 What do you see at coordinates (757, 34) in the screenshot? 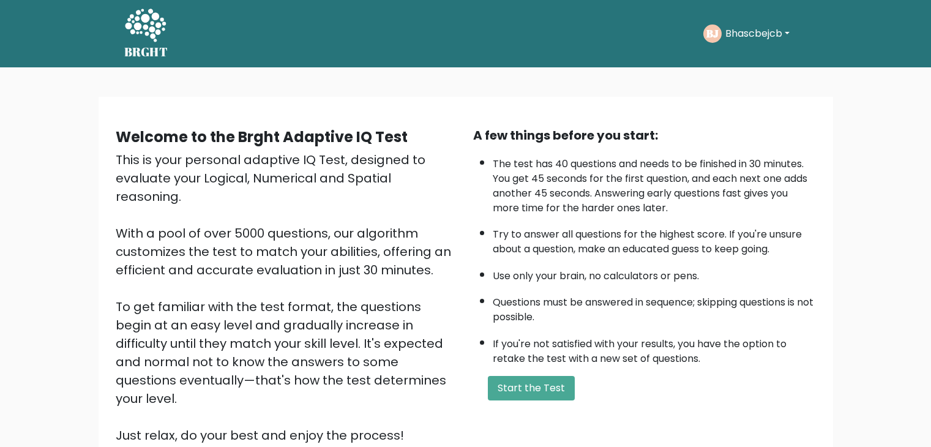
I see `button: Bhascbejcb` at bounding box center [757, 34].